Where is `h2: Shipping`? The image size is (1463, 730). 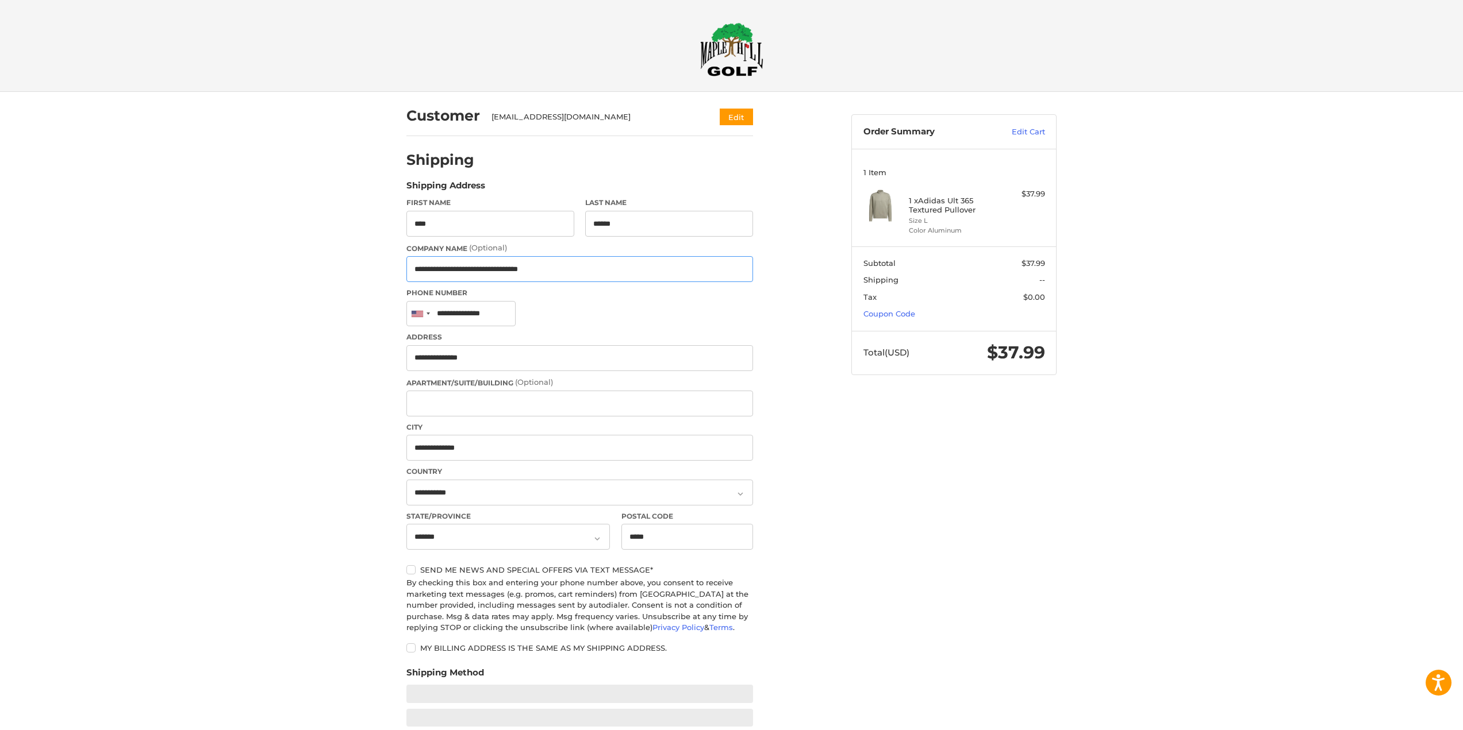 h2: Shipping is located at coordinates (440, 160).